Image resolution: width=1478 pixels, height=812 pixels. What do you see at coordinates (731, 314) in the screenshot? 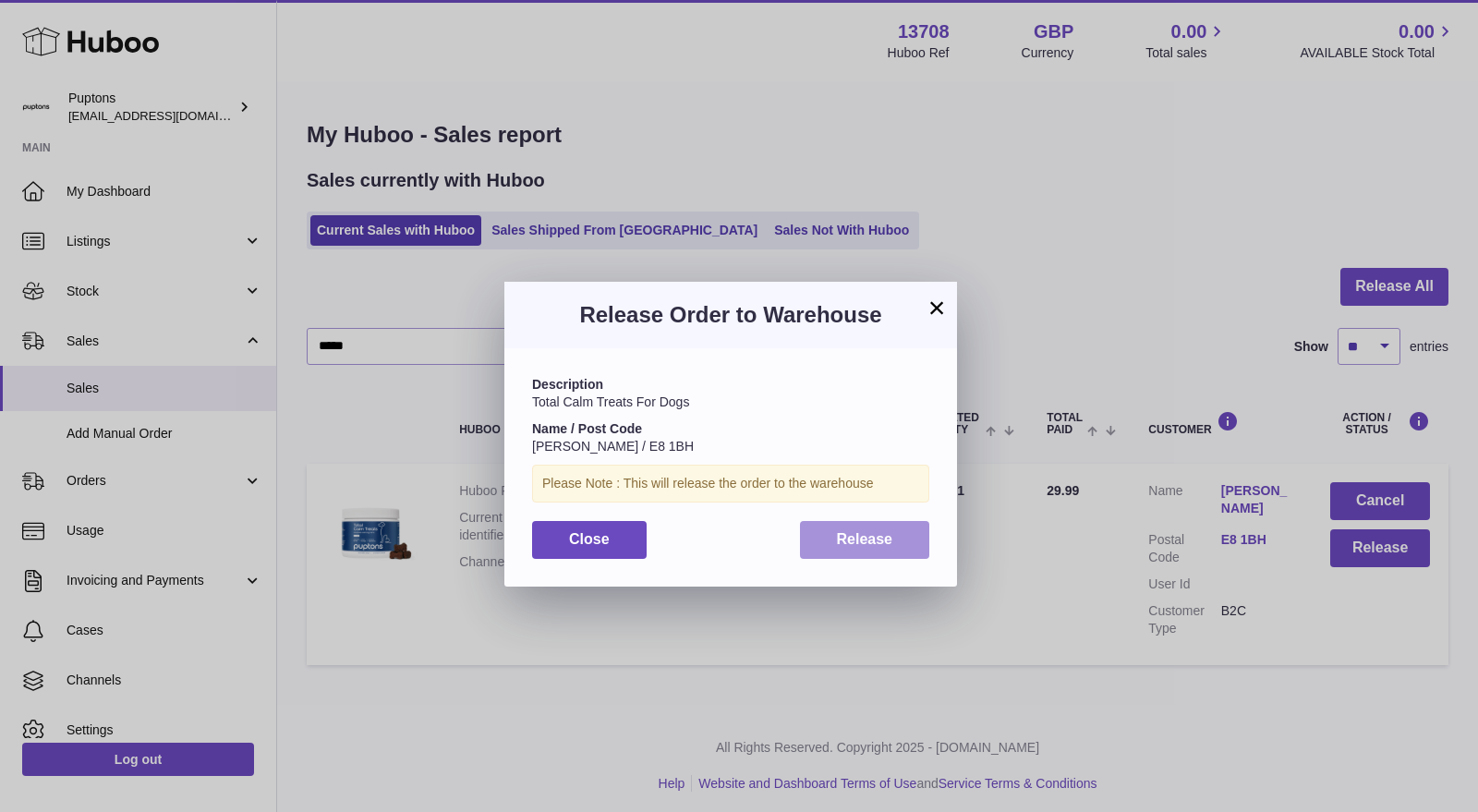
I see `h3: Release Order to Warehouse` at bounding box center [731, 314].